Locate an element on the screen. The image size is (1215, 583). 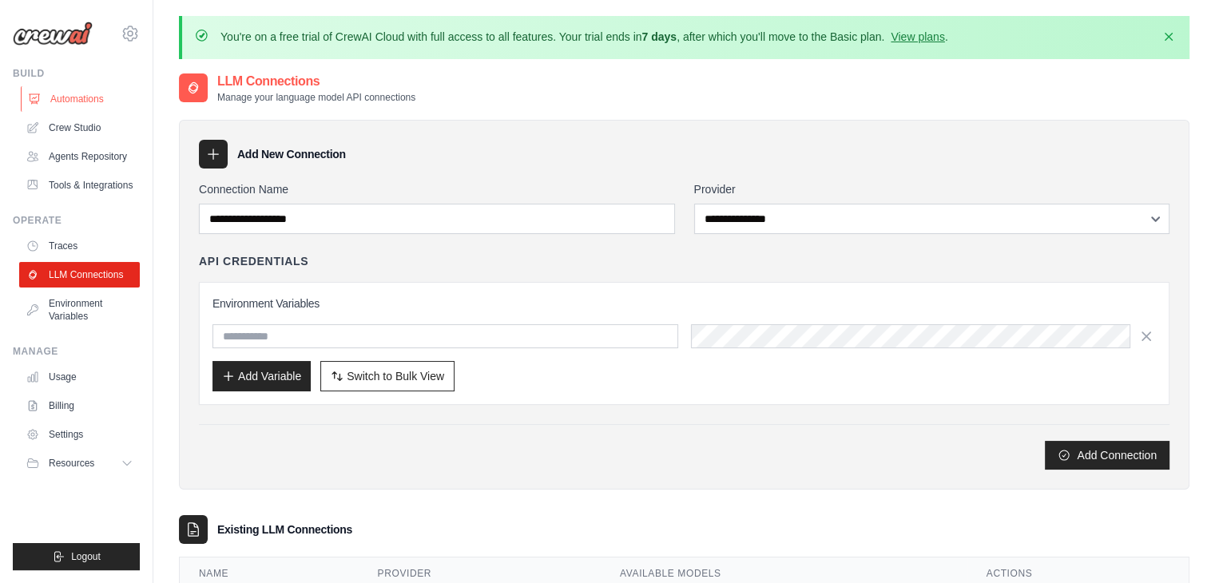
h4: API Credentials is located at coordinates (253, 261).